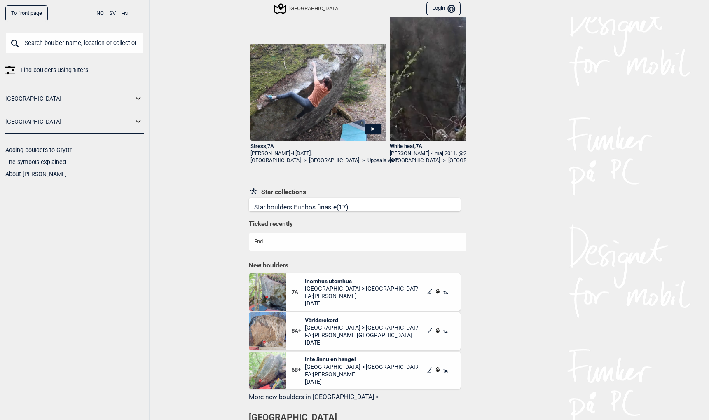  Describe the element at coordinates (298, 370) in the screenshot. I see `span: 6B+` at that location.